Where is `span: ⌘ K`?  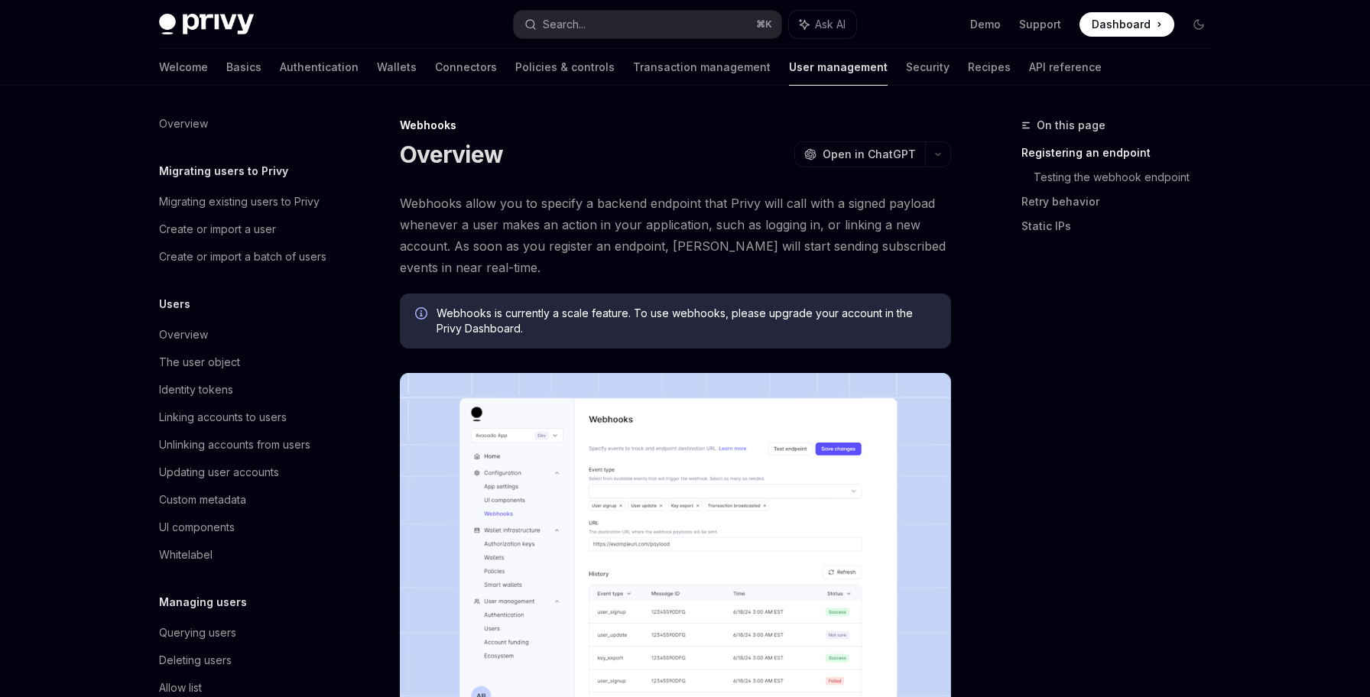 span: ⌘ K is located at coordinates (764, 24).